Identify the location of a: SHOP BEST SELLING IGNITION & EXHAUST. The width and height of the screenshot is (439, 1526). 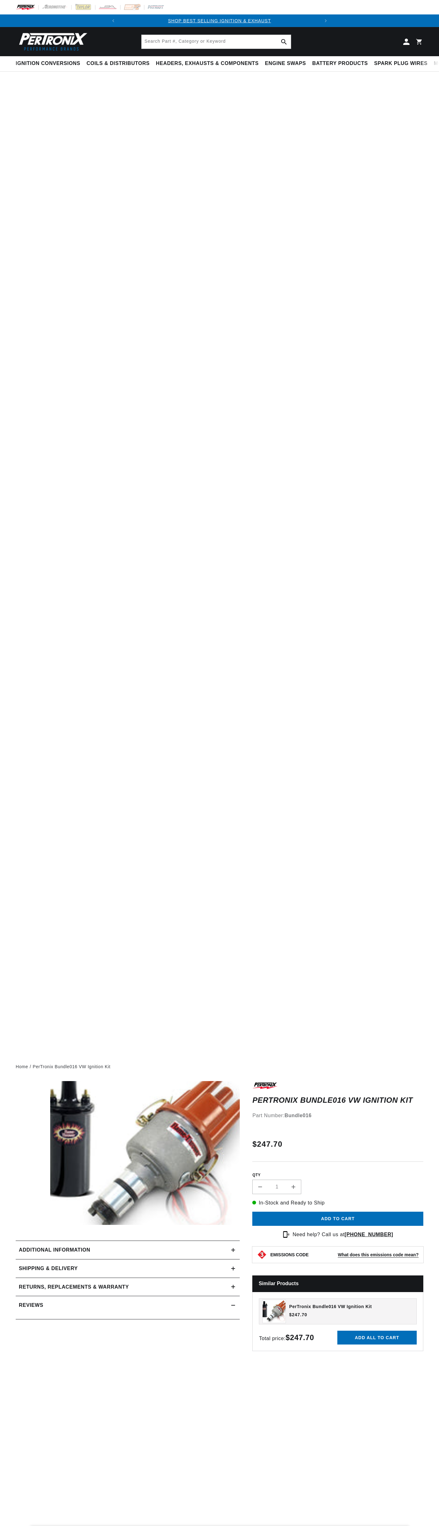
(220, 21).